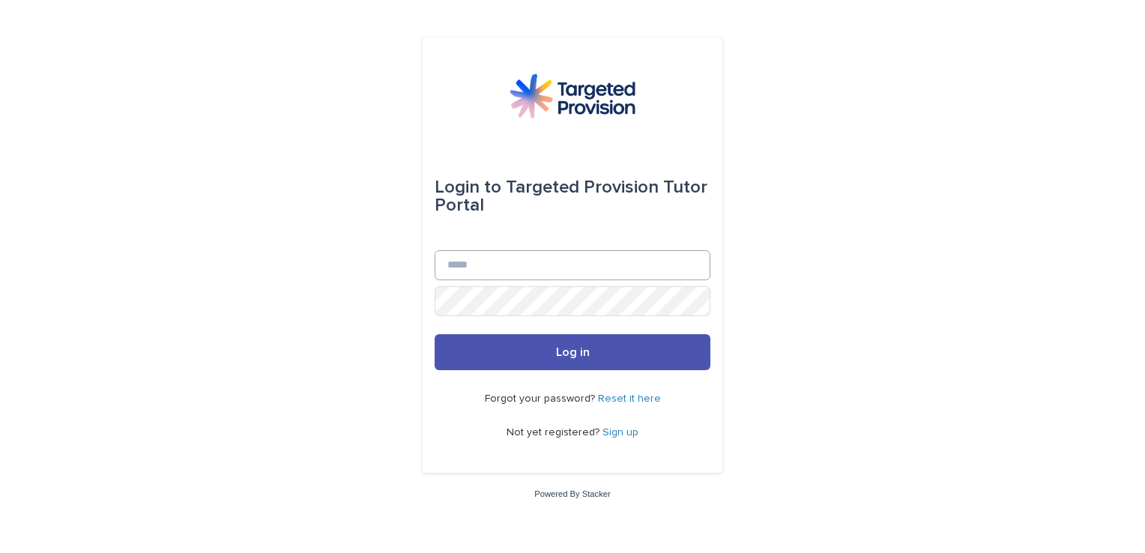 This screenshot has width=1145, height=553. Describe the element at coordinates (541, 399) in the screenshot. I see `span: Forgot your password?` at that location.